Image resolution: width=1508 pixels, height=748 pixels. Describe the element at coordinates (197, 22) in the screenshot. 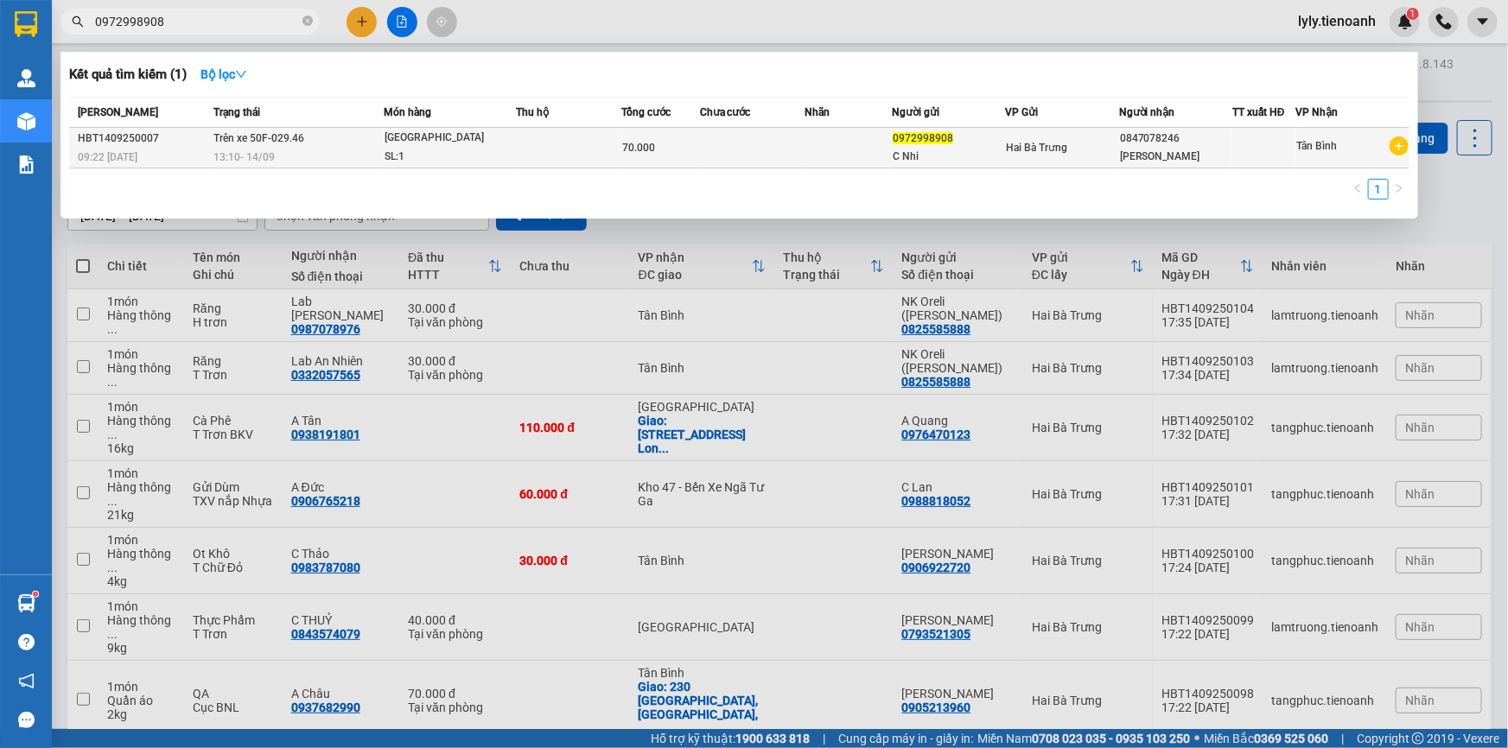

I see `input: Tìm tên, số ĐT hoặc mã đơn` at that location.